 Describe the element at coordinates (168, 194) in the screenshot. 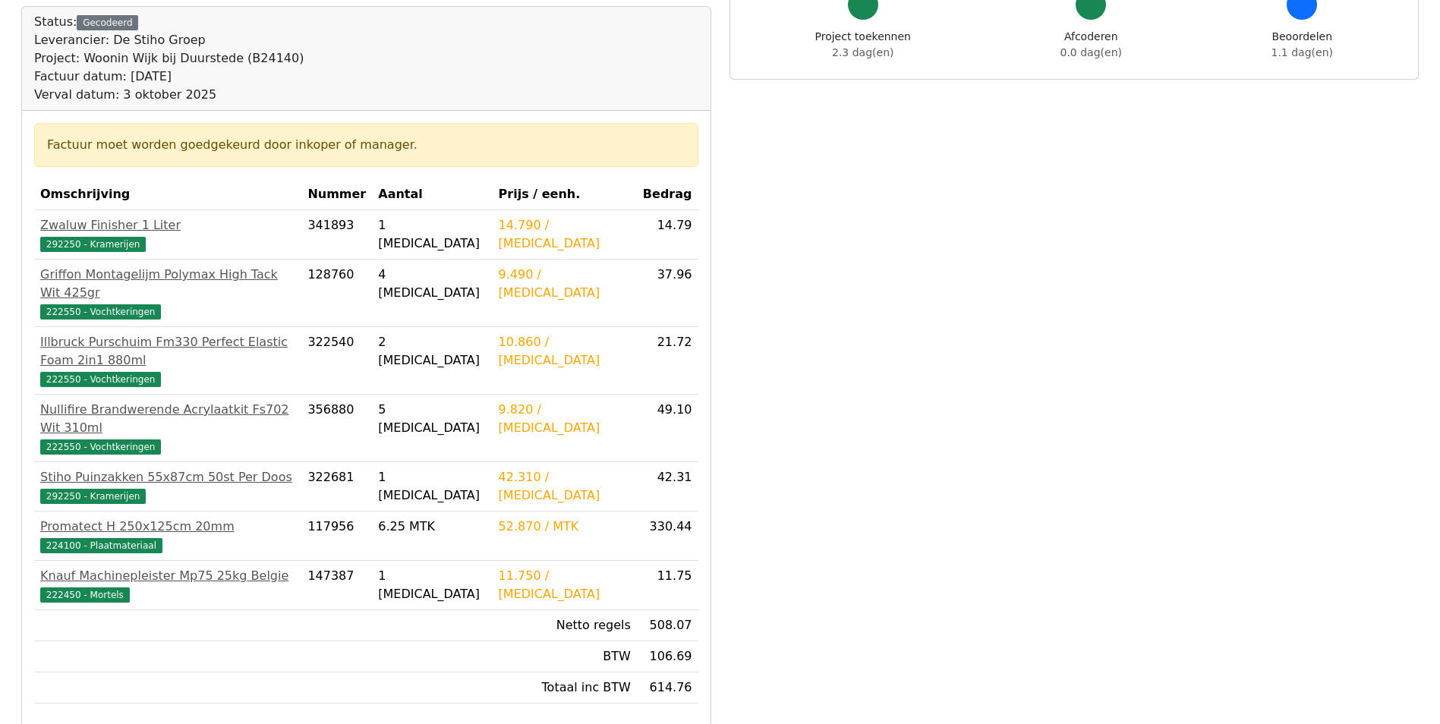

I see `th: Omschrijving` at that location.